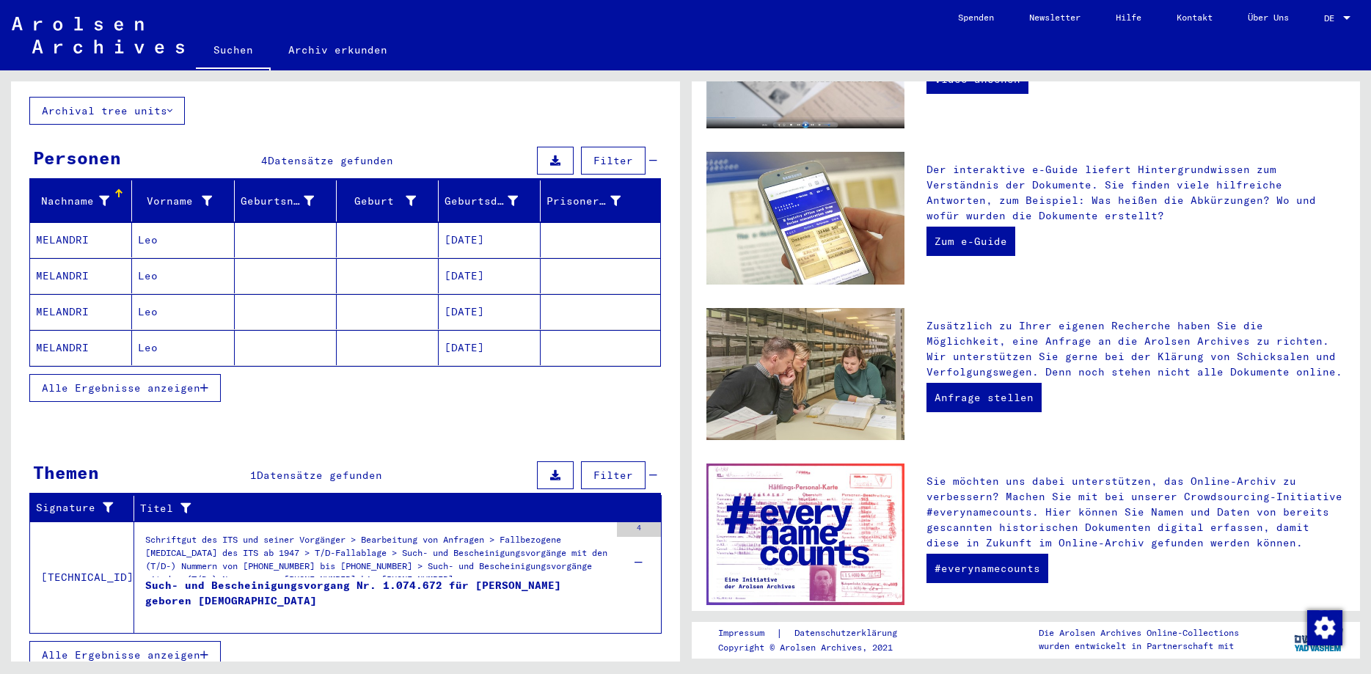 This screenshot has height=674, width=1371. Describe the element at coordinates (816, 648) in the screenshot. I see `p: Copyright © Arolsen Archives, 2021` at that location.